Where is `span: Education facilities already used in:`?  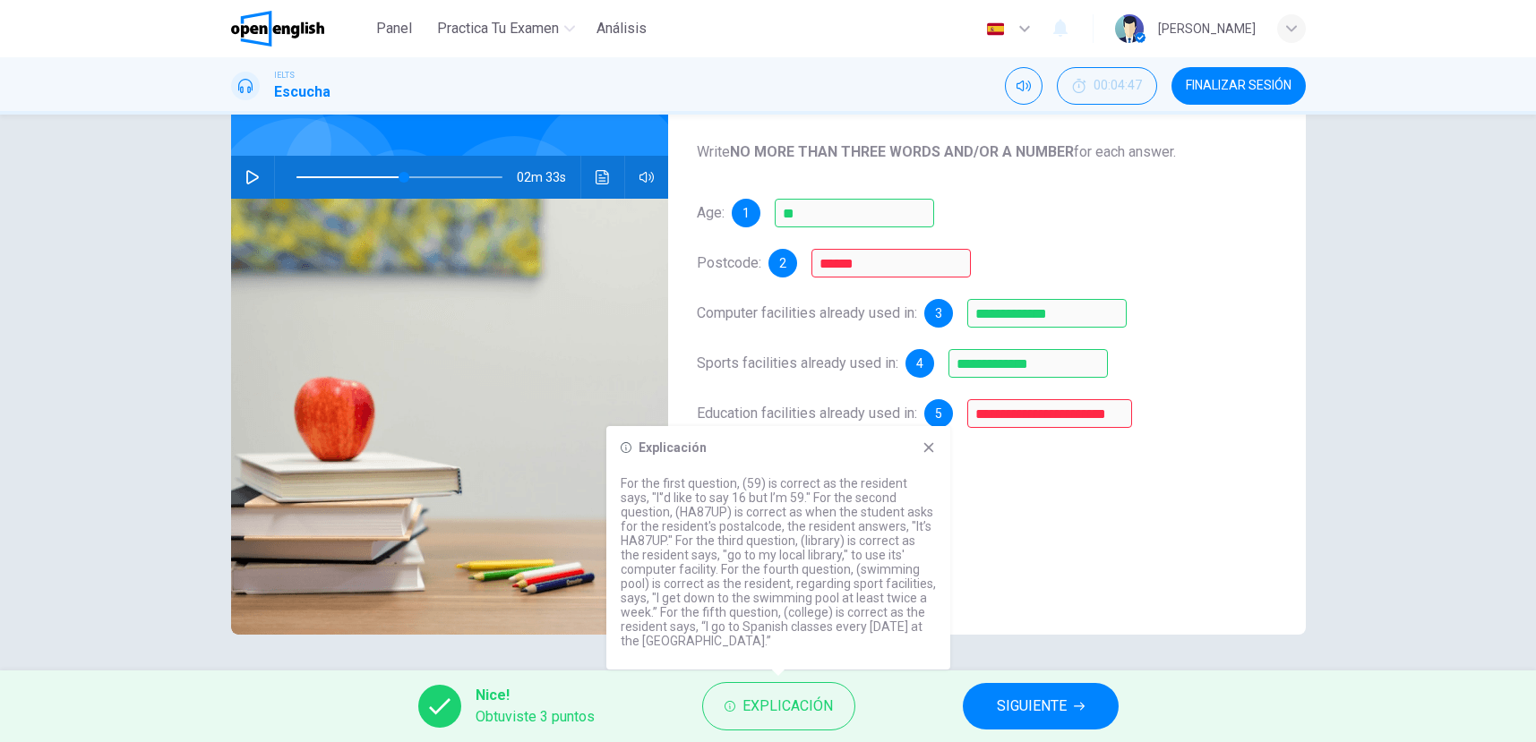 span: Education facilities already used in: is located at coordinates (807, 413).